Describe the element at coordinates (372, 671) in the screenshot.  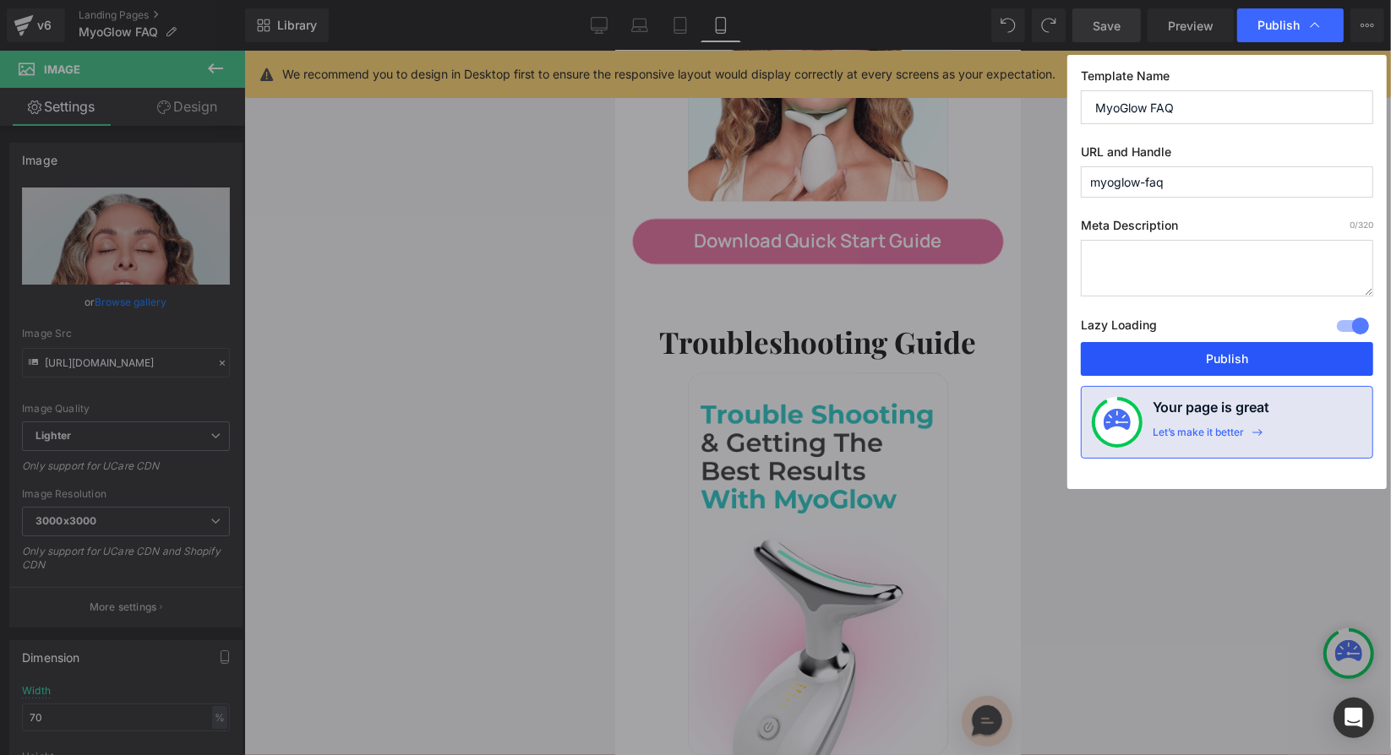
I see `div: Messenger Dummy Widget` at that location.